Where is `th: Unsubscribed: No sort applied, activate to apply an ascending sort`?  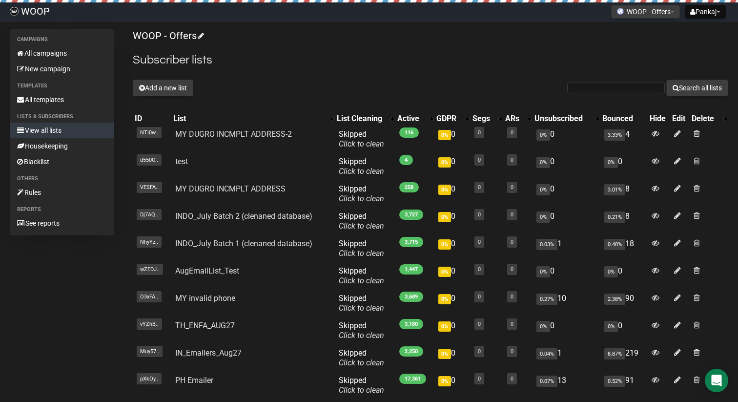 th: Unsubscribed: No sort applied, activate to apply an ascending sort is located at coordinates (566, 119).